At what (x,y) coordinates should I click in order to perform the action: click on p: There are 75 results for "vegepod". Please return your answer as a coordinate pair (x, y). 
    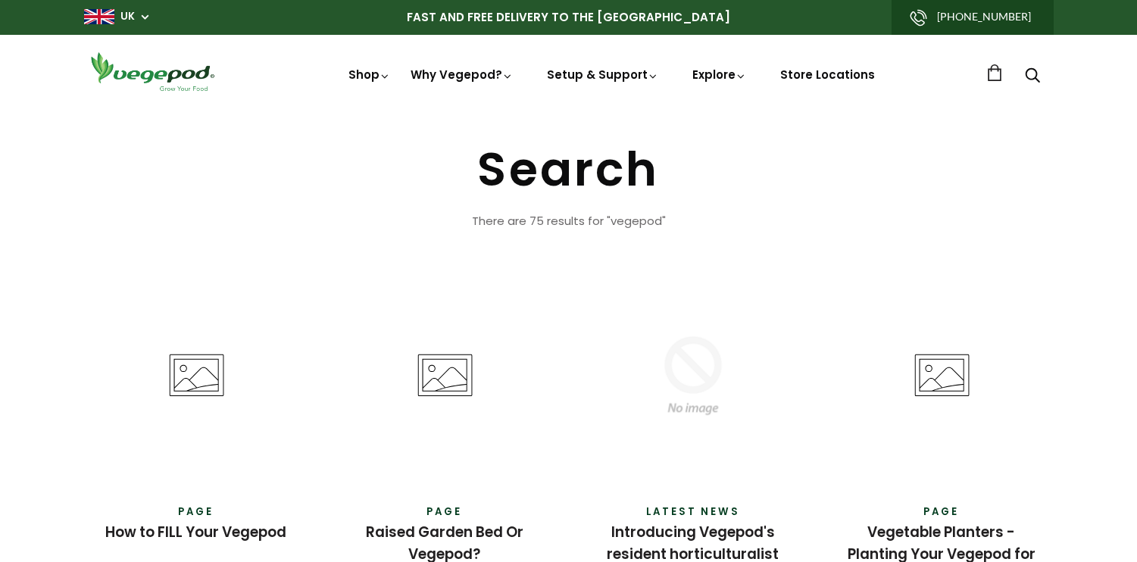
    Looking at the image, I should click on (569, 221).